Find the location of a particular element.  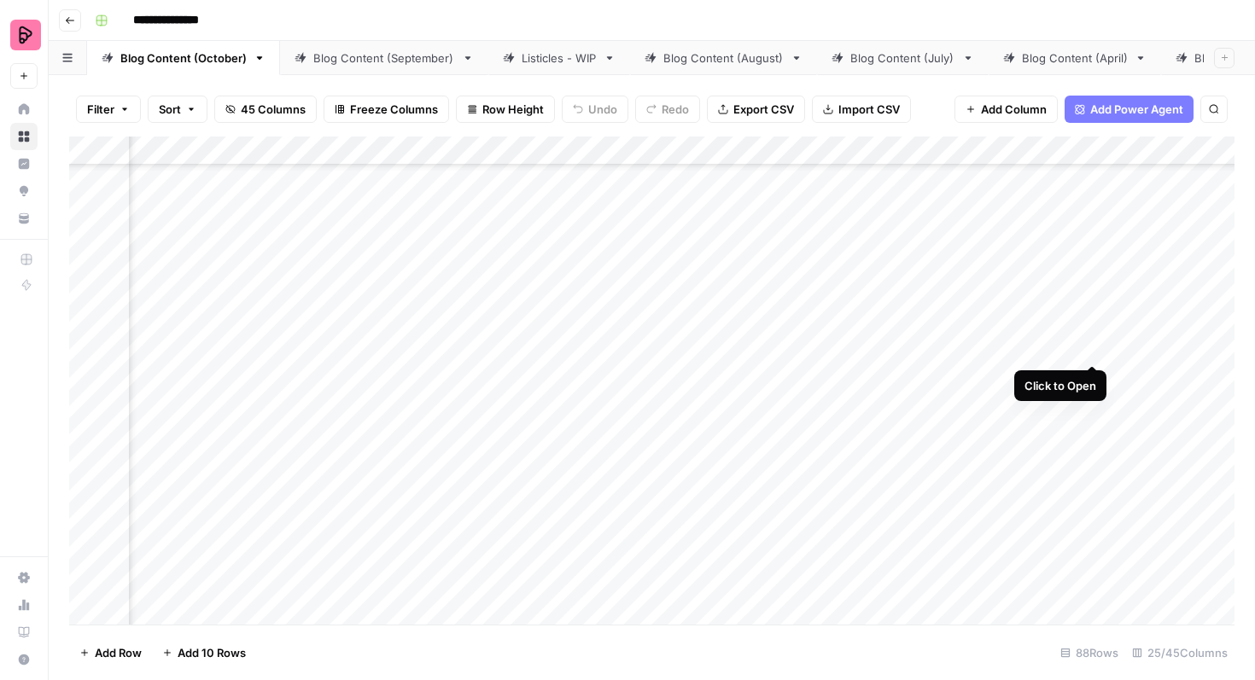

button: Undo is located at coordinates (595, 109).